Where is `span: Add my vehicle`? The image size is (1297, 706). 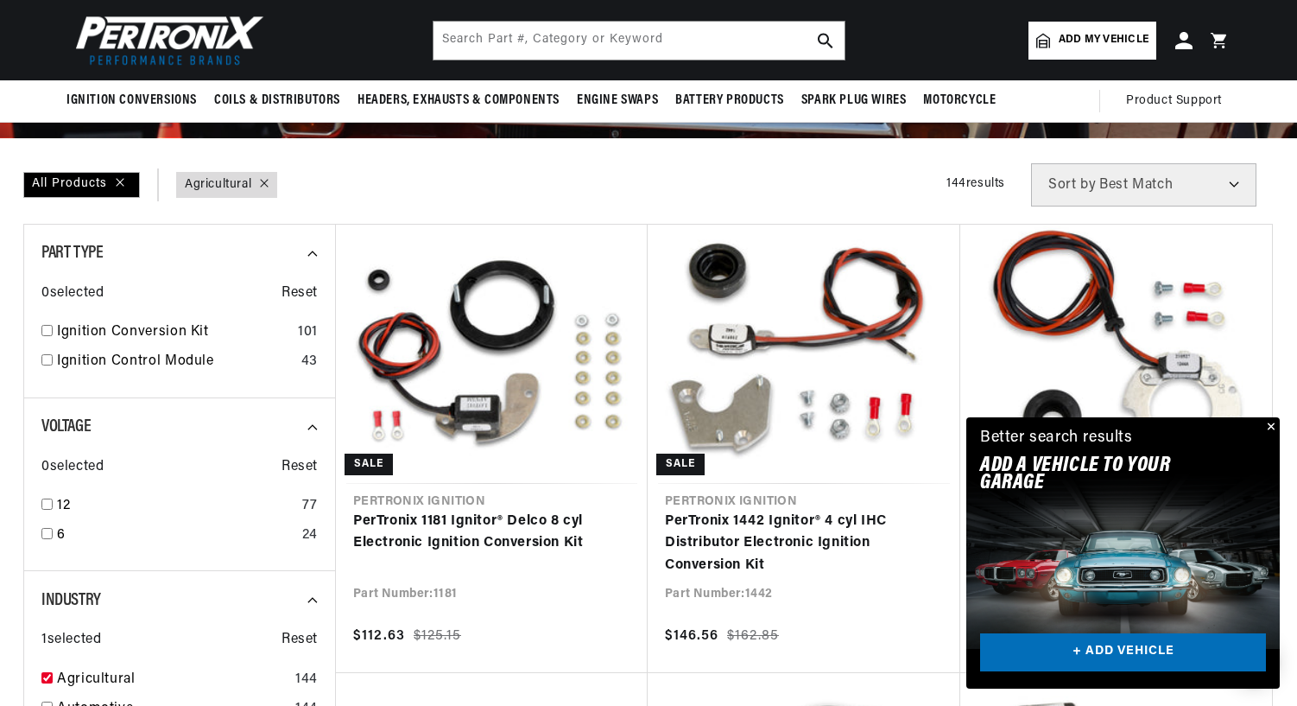 span: Add my vehicle is located at coordinates (1104, 40).